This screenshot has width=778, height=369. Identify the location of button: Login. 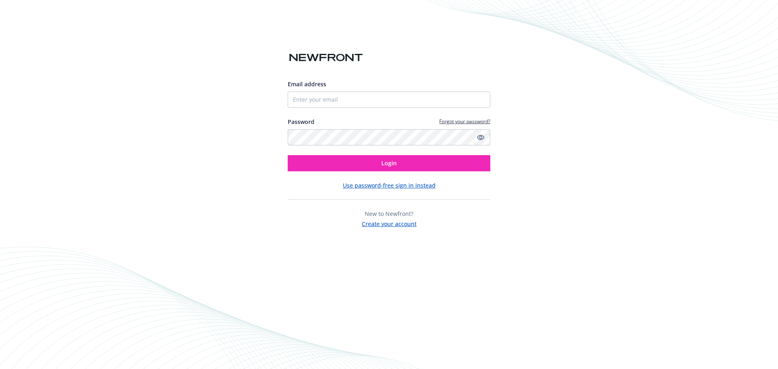
(389, 163).